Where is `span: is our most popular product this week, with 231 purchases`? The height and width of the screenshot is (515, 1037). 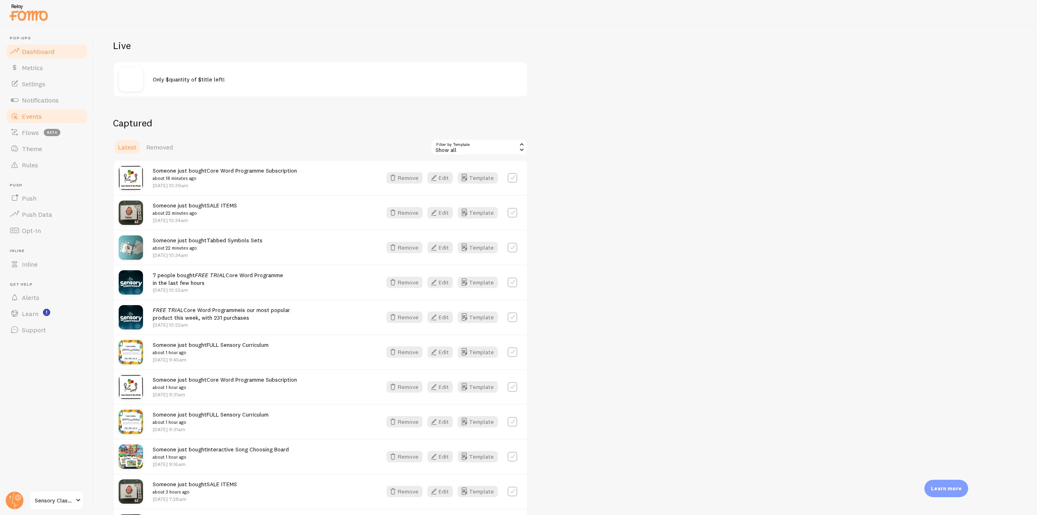
span: is our most popular product this week, with 231 purchases is located at coordinates (221, 314).